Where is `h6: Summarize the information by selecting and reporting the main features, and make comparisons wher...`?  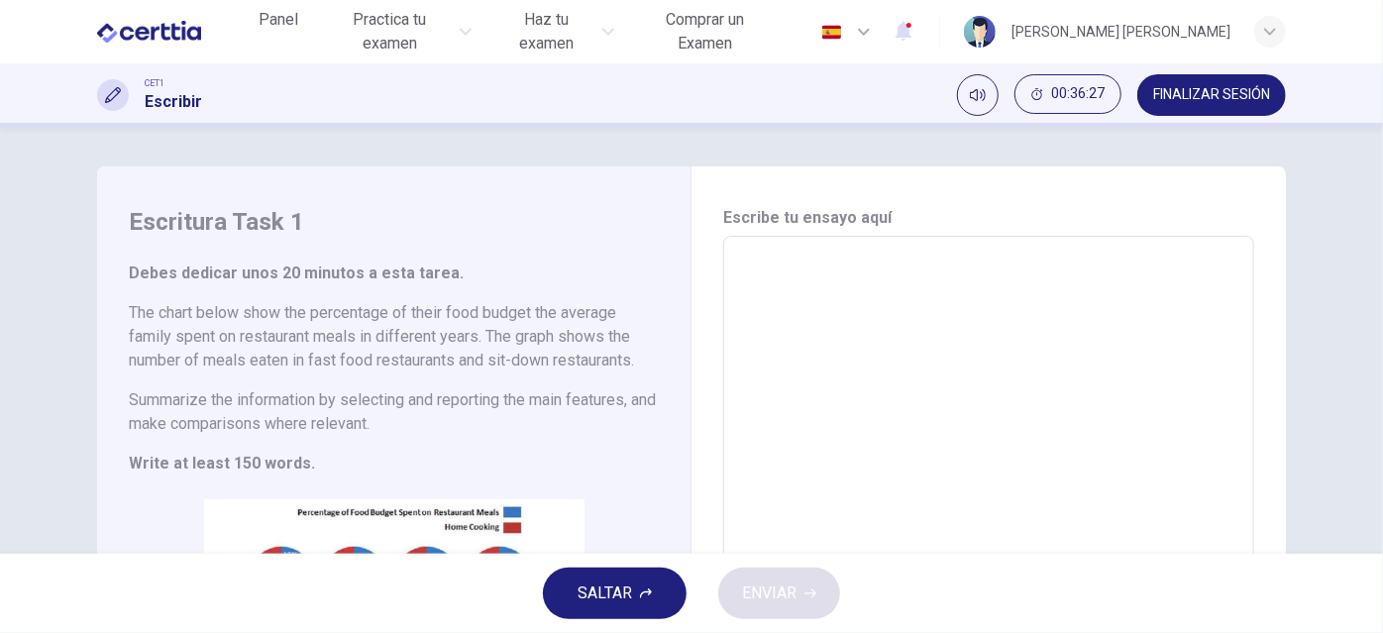 h6: Summarize the information by selecting and reporting the main features, and make comparisons wher... is located at coordinates (393, 412).